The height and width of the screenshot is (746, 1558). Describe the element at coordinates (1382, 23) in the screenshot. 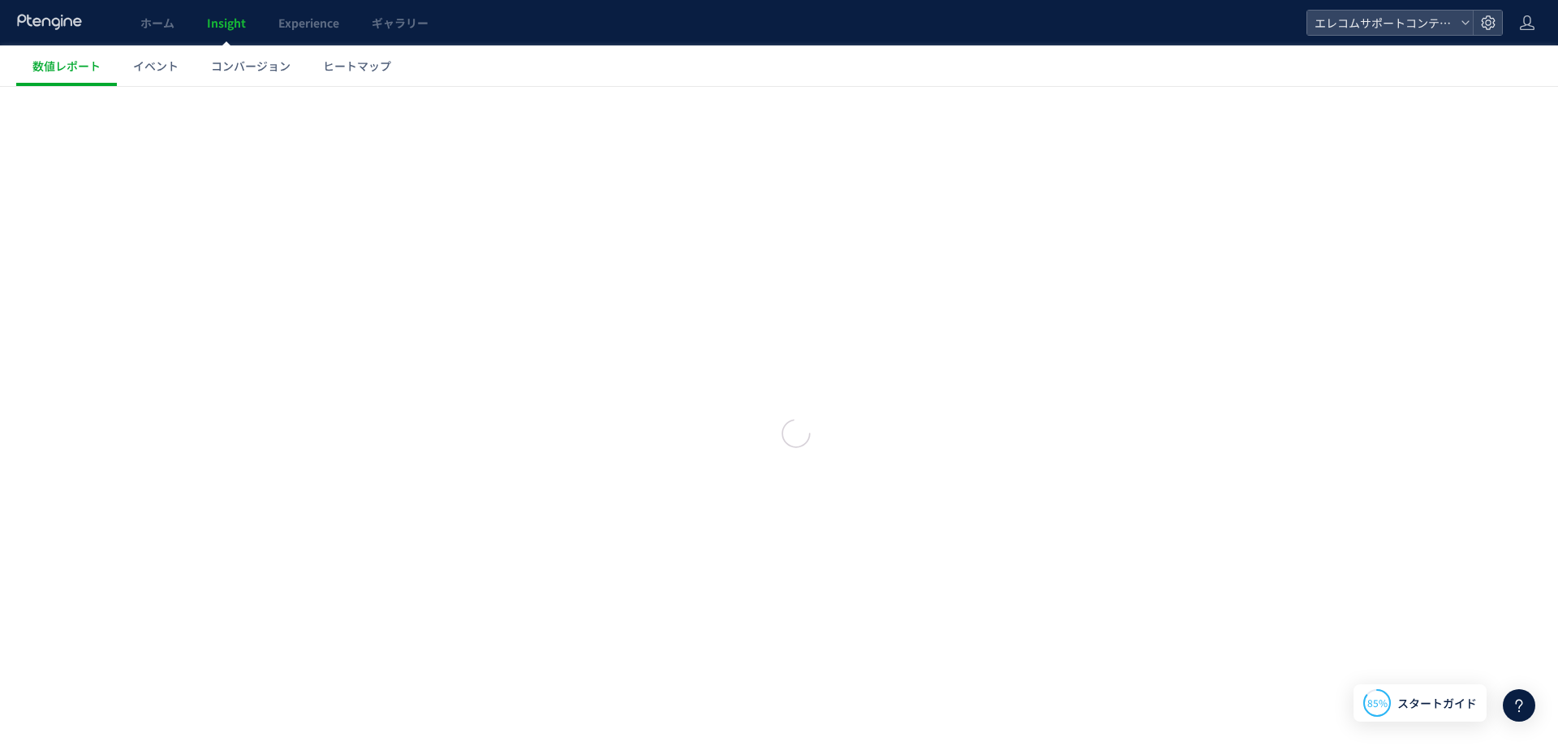

I see `span: エレコムサポートコンテンツ` at that location.